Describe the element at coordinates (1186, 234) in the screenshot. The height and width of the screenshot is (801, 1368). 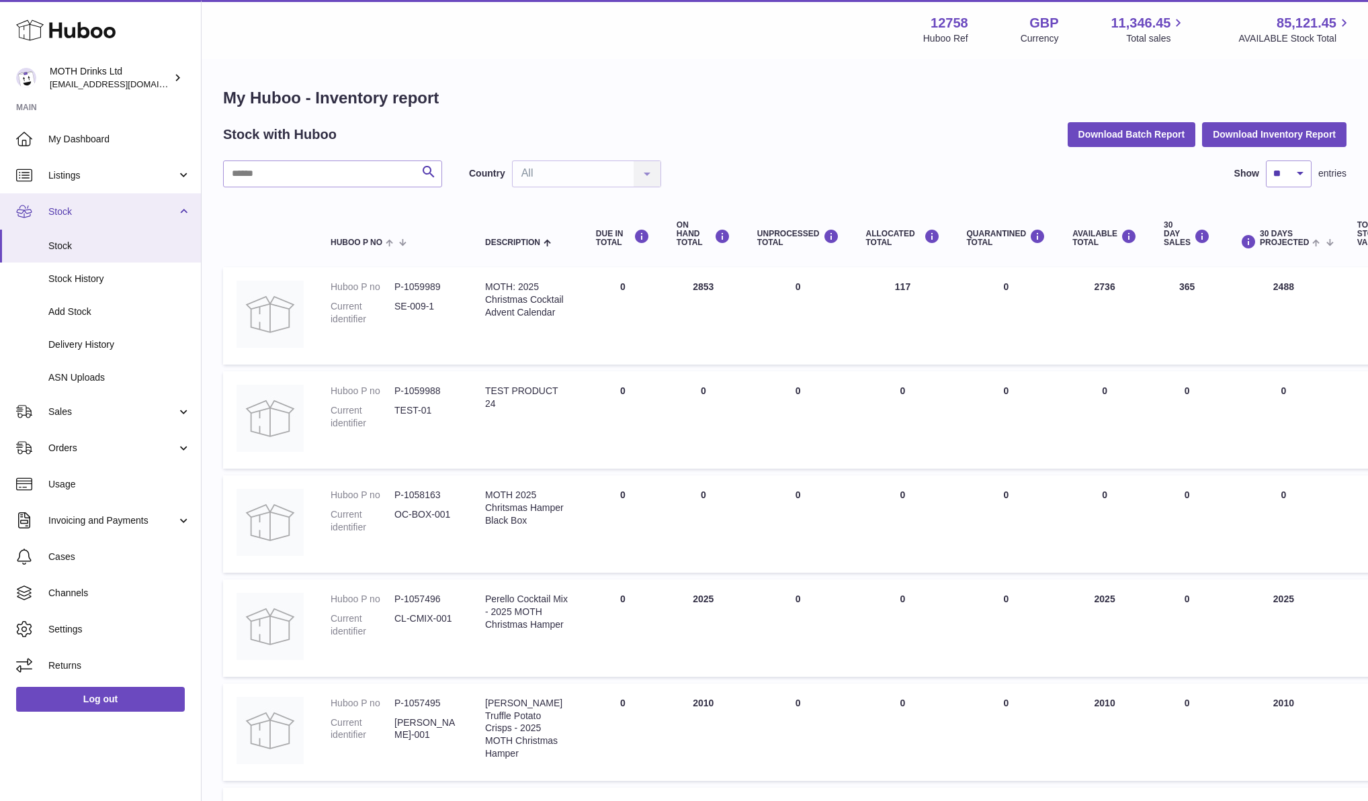
I see `div: 30 DAY SALES` at that location.